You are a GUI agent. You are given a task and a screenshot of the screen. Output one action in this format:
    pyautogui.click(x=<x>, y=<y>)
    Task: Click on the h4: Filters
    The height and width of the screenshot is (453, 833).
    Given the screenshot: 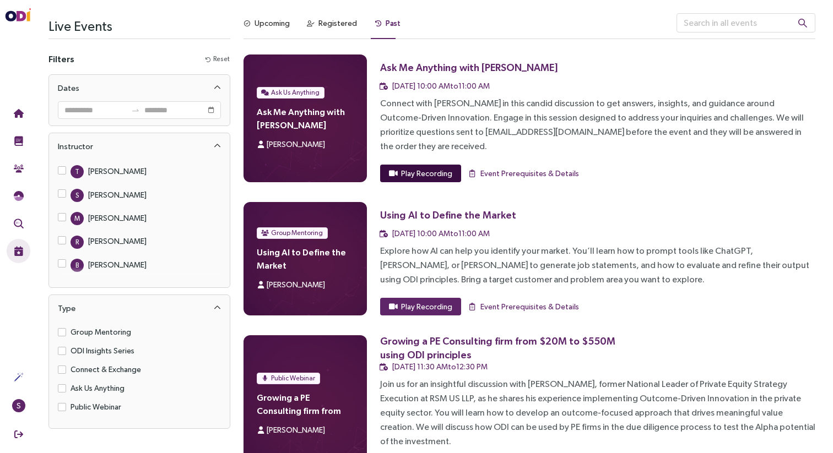 What is the action you would take?
    pyautogui.click(x=61, y=59)
    